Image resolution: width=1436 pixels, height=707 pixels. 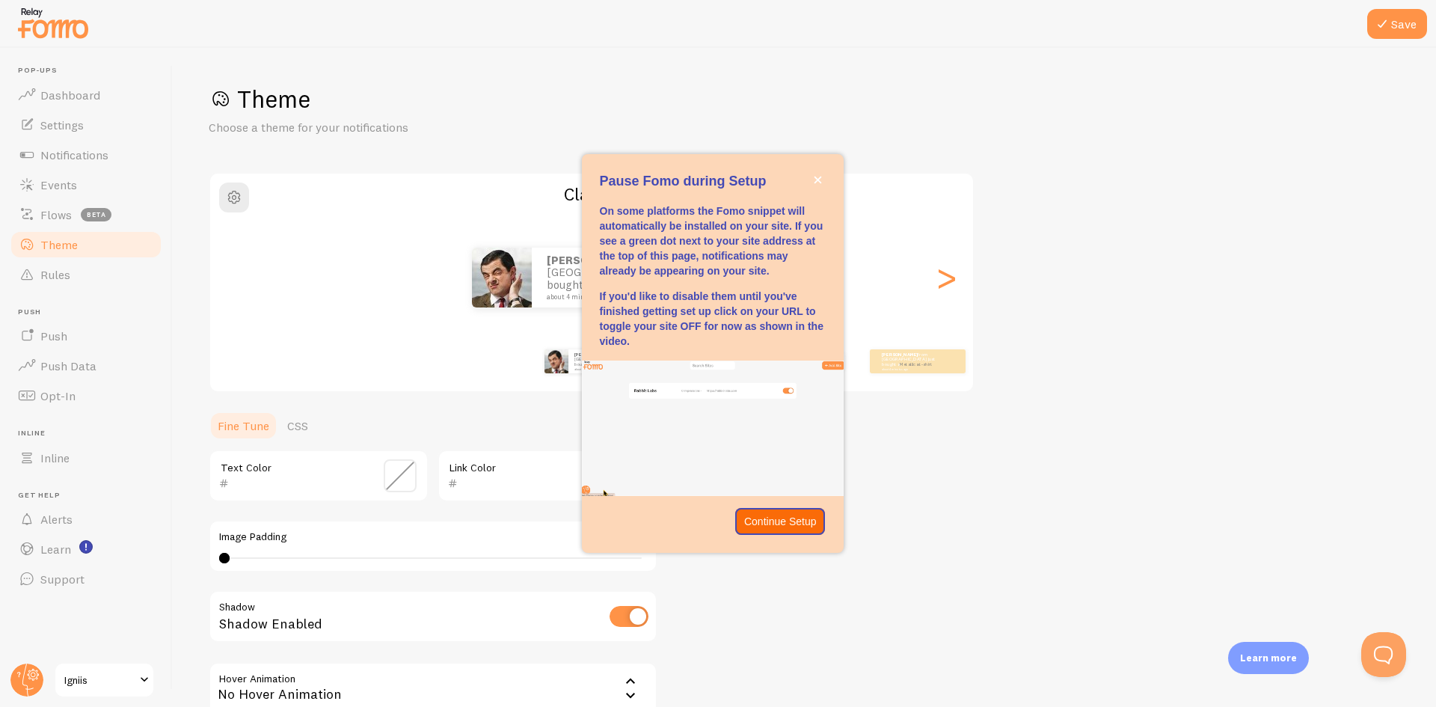 What do you see at coordinates (91, 70) in the screenshot?
I see `span: Pop-ups` at bounding box center [91, 70].